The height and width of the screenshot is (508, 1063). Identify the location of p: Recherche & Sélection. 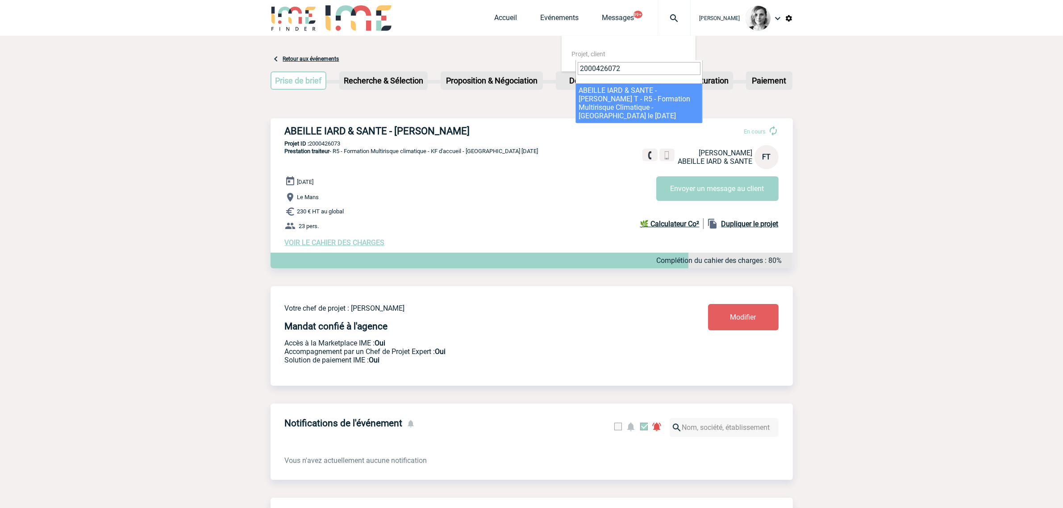
(383, 80).